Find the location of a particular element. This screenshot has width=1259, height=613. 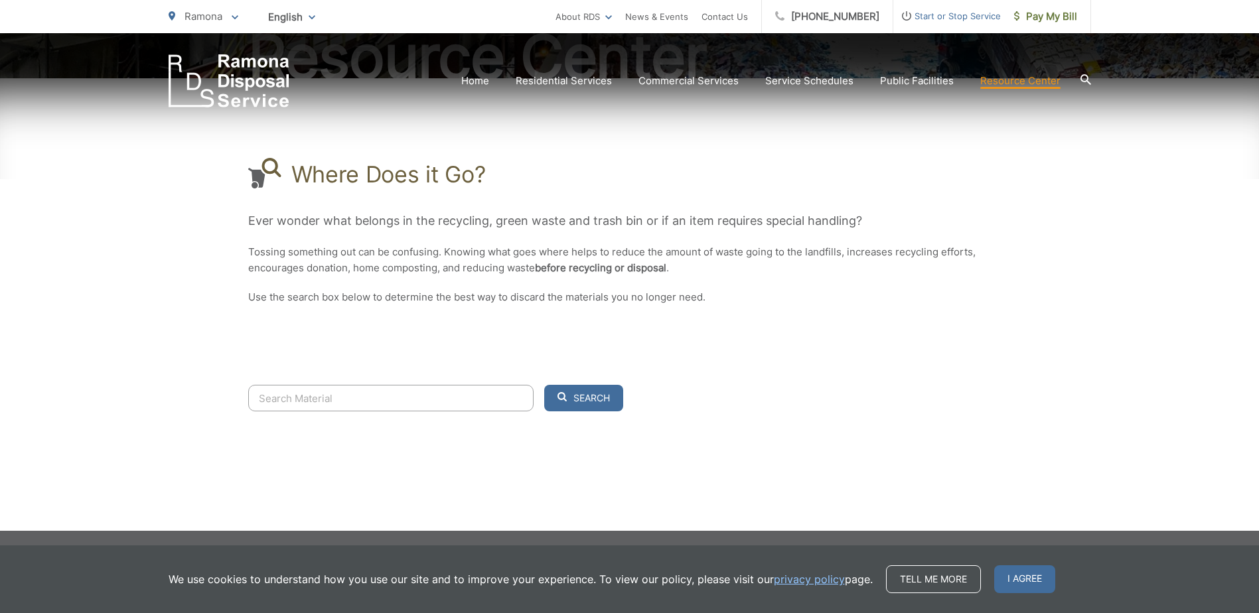

span: Search is located at coordinates (592, 398).